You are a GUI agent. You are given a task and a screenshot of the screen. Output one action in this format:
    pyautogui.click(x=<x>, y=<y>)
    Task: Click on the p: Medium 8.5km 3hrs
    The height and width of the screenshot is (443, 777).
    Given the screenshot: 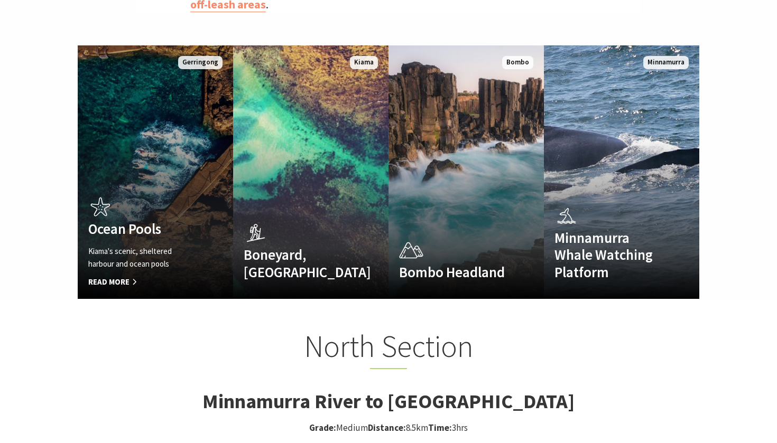 What is the action you would take?
    pyautogui.click(x=388, y=428)
    